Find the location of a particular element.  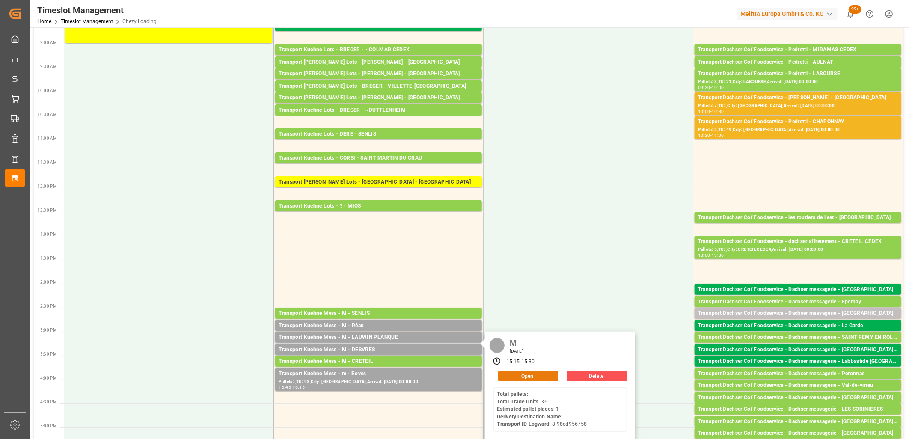

div: Transport Dachser Cof Foodservice - Dachser messagerie - Peronnas is located at coordinates (798, 374).